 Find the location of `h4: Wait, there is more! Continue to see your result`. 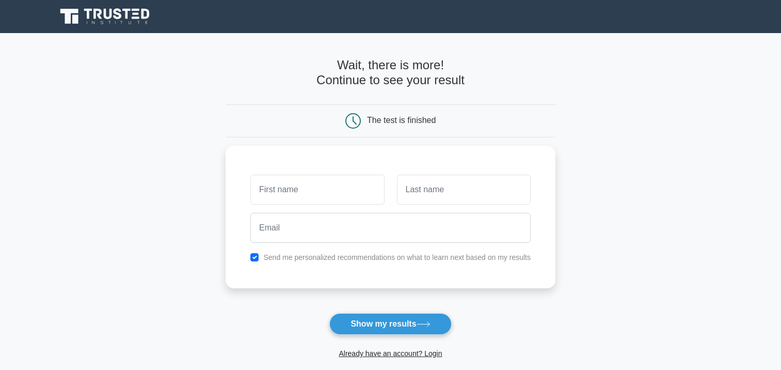

h4: Wait, there is more! Continue to see your result is located at coordinates (390, 73).